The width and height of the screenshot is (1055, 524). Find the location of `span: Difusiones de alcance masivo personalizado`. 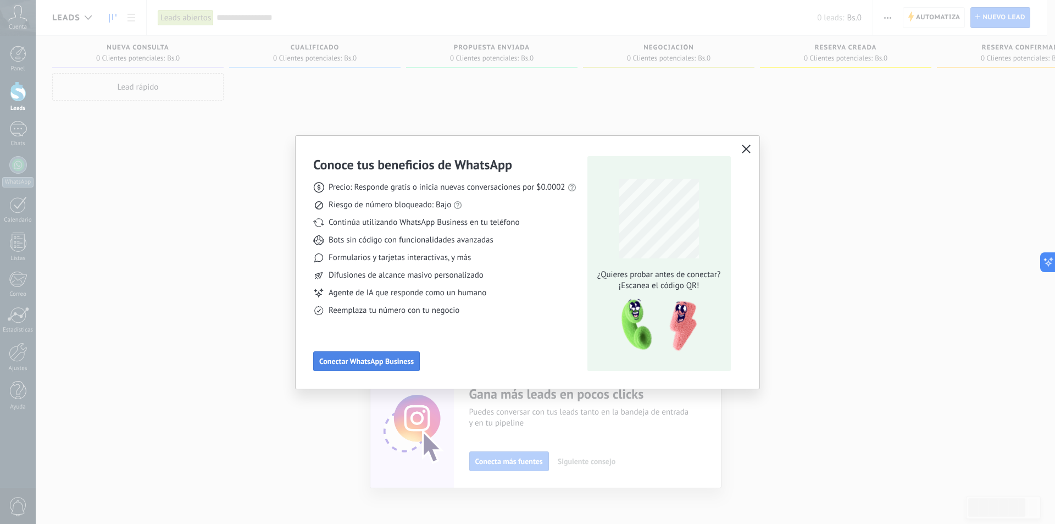

span: Difusiones de alcance masivo personalizado is located at coordinates (406, 275).